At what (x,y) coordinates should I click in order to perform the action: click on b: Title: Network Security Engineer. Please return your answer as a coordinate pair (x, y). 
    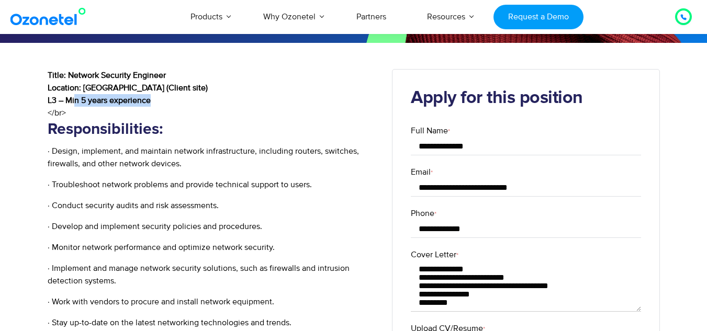
    Looking at the image, I should click on (107, 75).